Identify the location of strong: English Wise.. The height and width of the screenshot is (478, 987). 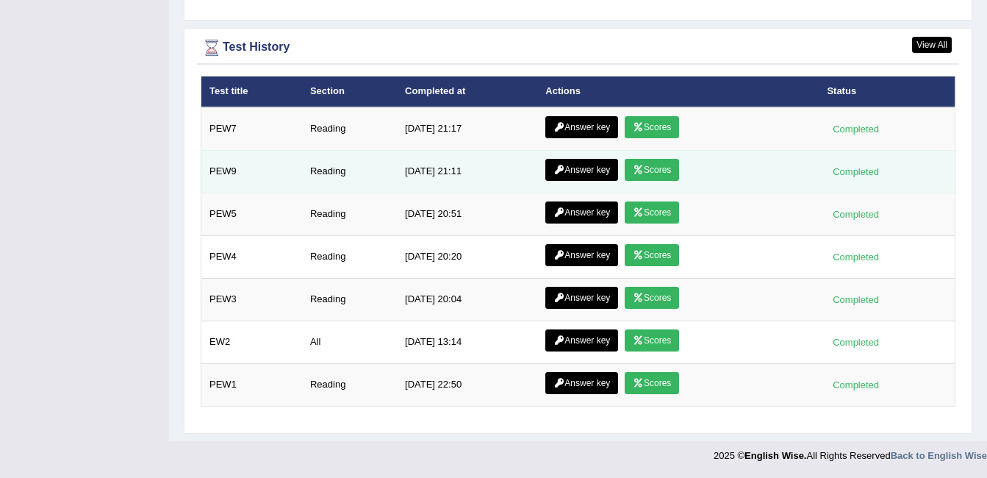
(776, 455).